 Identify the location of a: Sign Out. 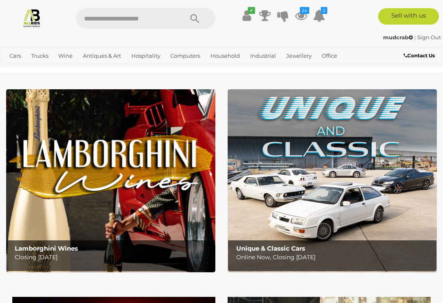
(429, 37).